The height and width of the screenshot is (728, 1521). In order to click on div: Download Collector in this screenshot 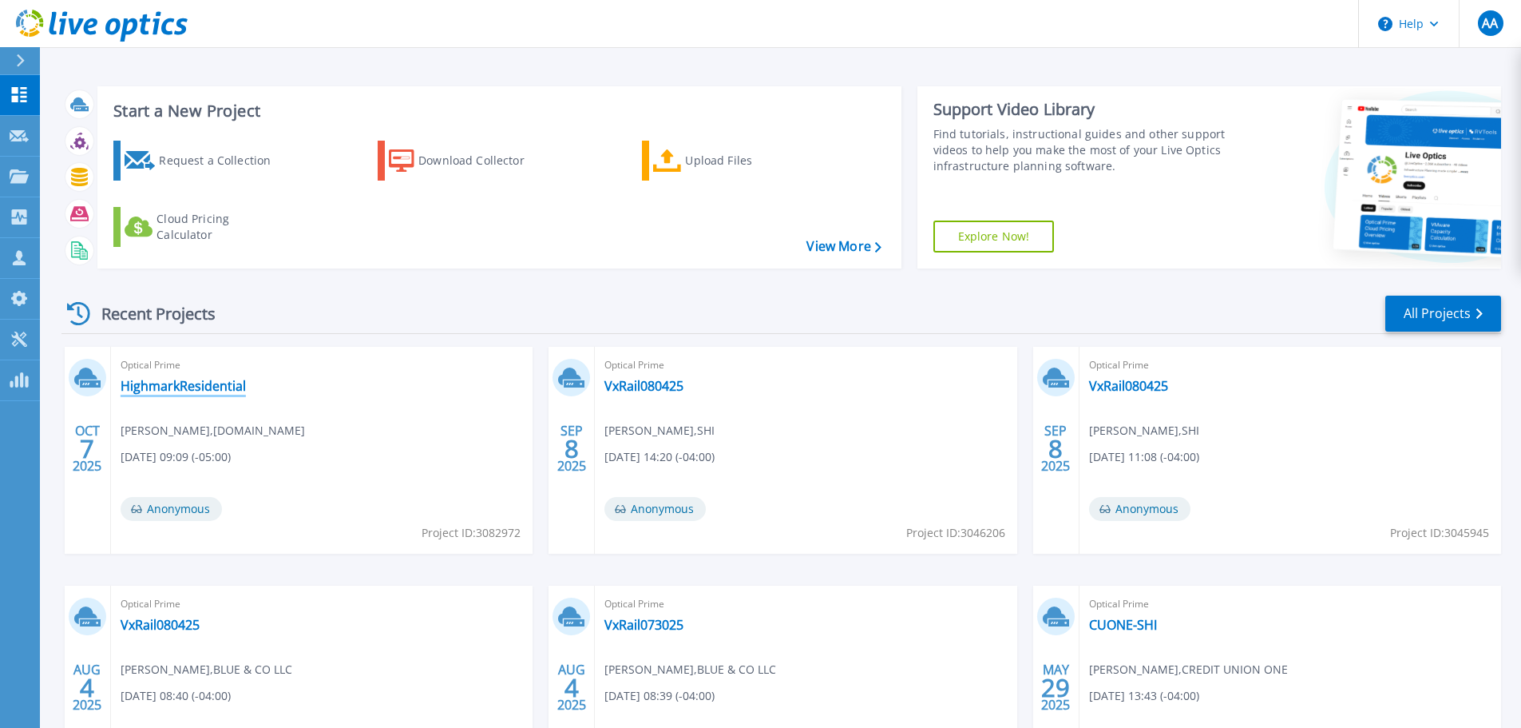, I will do `click(482, 161)`.